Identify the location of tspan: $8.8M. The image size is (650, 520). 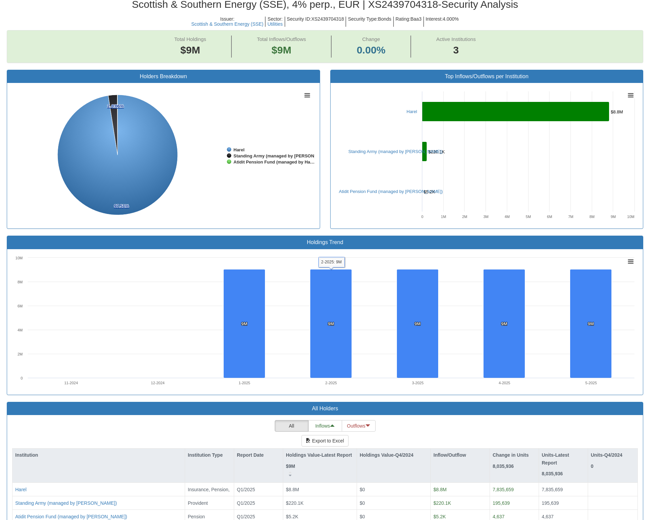
(617, 112).